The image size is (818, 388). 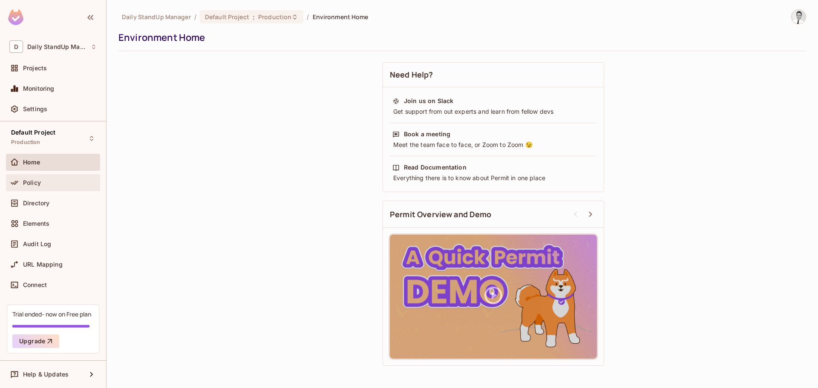 I want to click on button: Upgrade, so click(x=36, y=341).